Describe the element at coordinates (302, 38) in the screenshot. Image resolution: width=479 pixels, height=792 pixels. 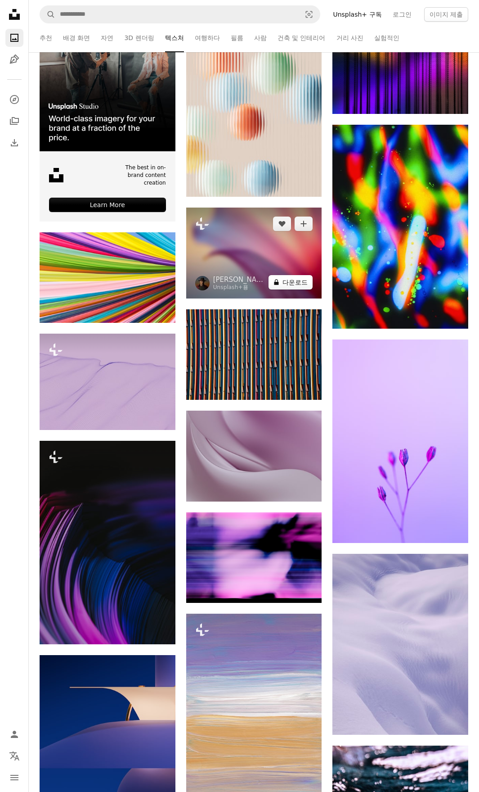
I see `a: 건축 및 인테리어` at that location.